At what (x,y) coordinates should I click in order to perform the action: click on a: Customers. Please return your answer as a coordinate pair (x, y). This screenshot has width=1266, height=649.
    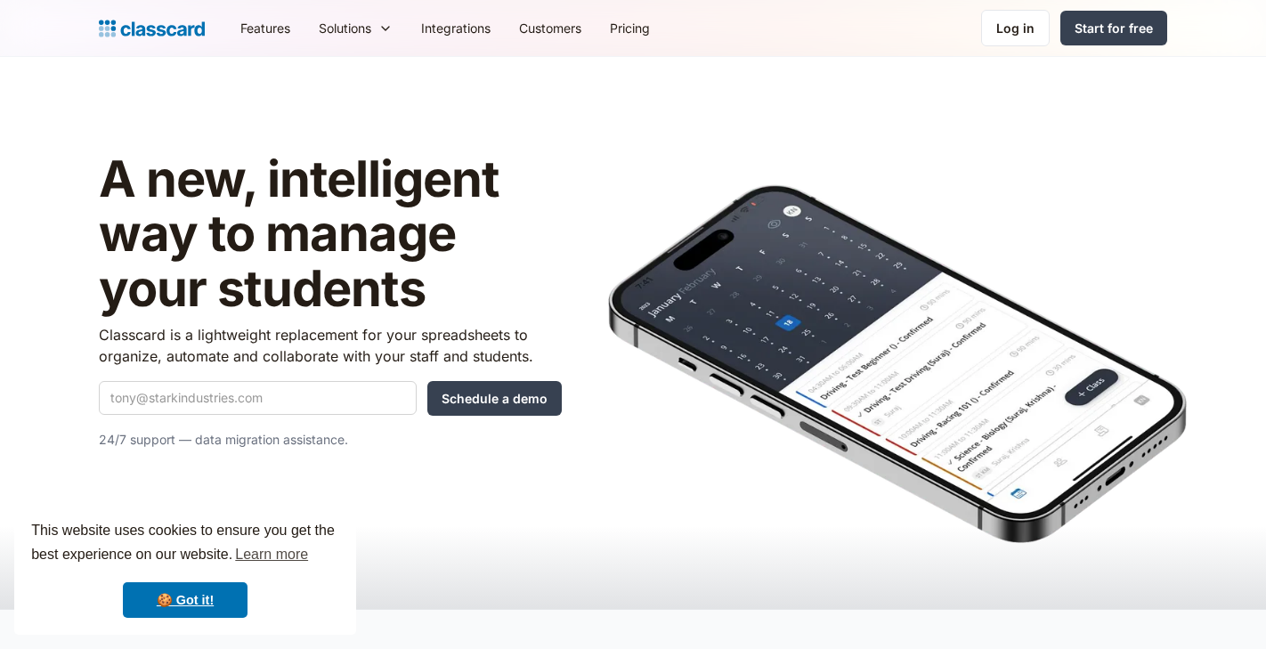
    Looking at the image, I should click on (550, 28).